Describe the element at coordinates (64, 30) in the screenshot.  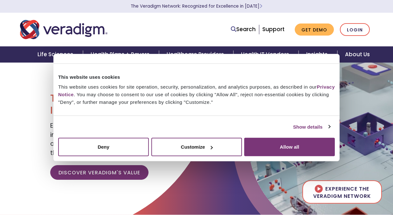
I see `img: Veradigm logo` at that location.